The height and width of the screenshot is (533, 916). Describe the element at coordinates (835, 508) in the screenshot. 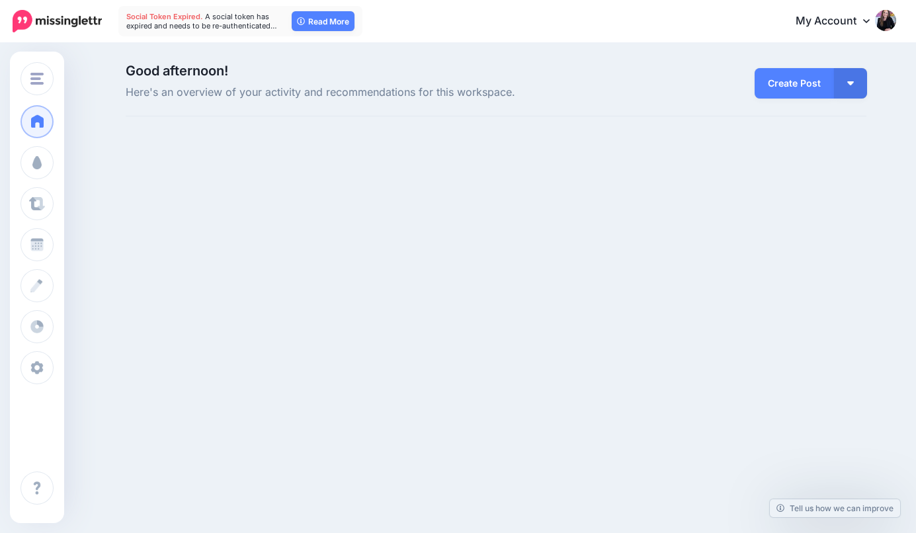

I see `a: Tell us how we can improve` at that location.